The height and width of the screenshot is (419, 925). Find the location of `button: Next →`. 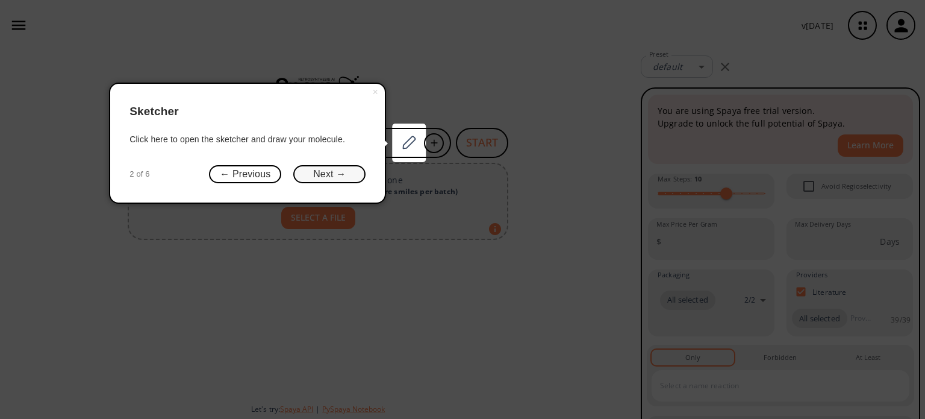

button: Next → is located at coordinates (329, 174).